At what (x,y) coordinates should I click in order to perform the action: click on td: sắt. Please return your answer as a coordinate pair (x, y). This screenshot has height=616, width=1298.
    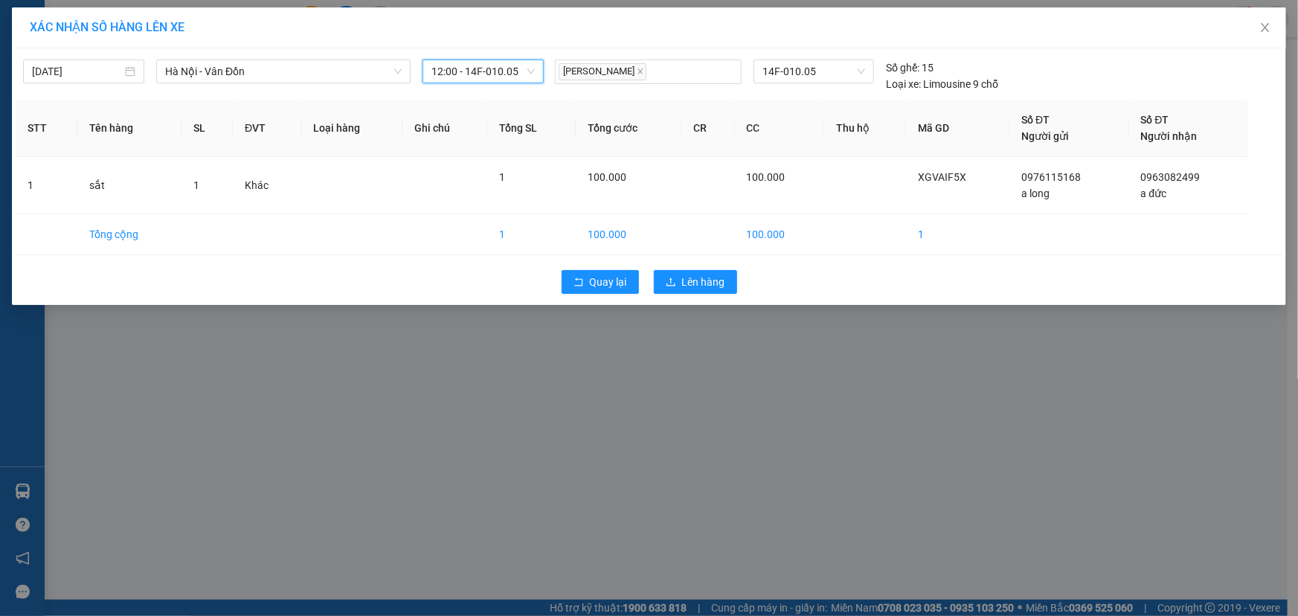
    Looking at the image, I should click on (129, 185).